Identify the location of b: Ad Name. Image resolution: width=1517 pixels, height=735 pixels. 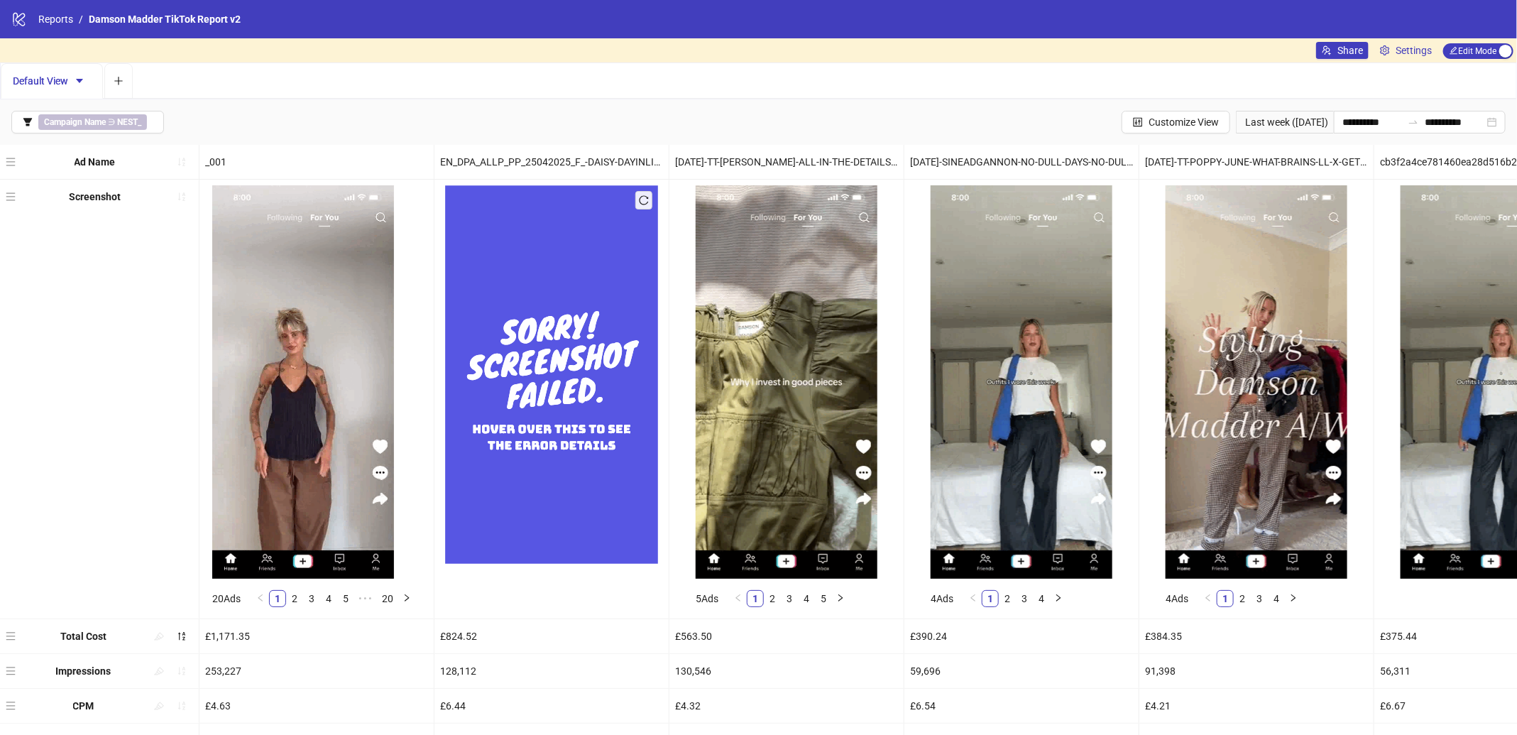
(95, 162).